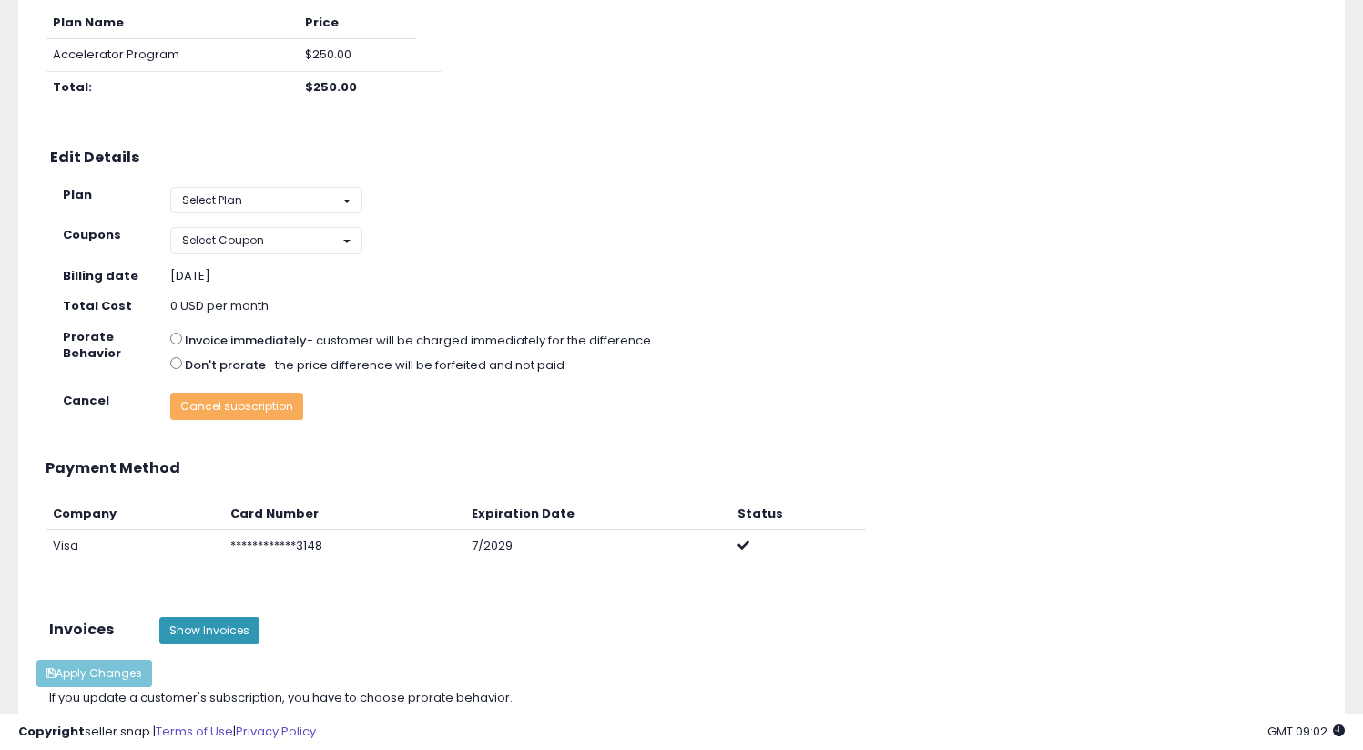  What do you see at coordinates (100, 275) in the screenshot?
I see `strong: Billing date` at bounding box center [100, 275].